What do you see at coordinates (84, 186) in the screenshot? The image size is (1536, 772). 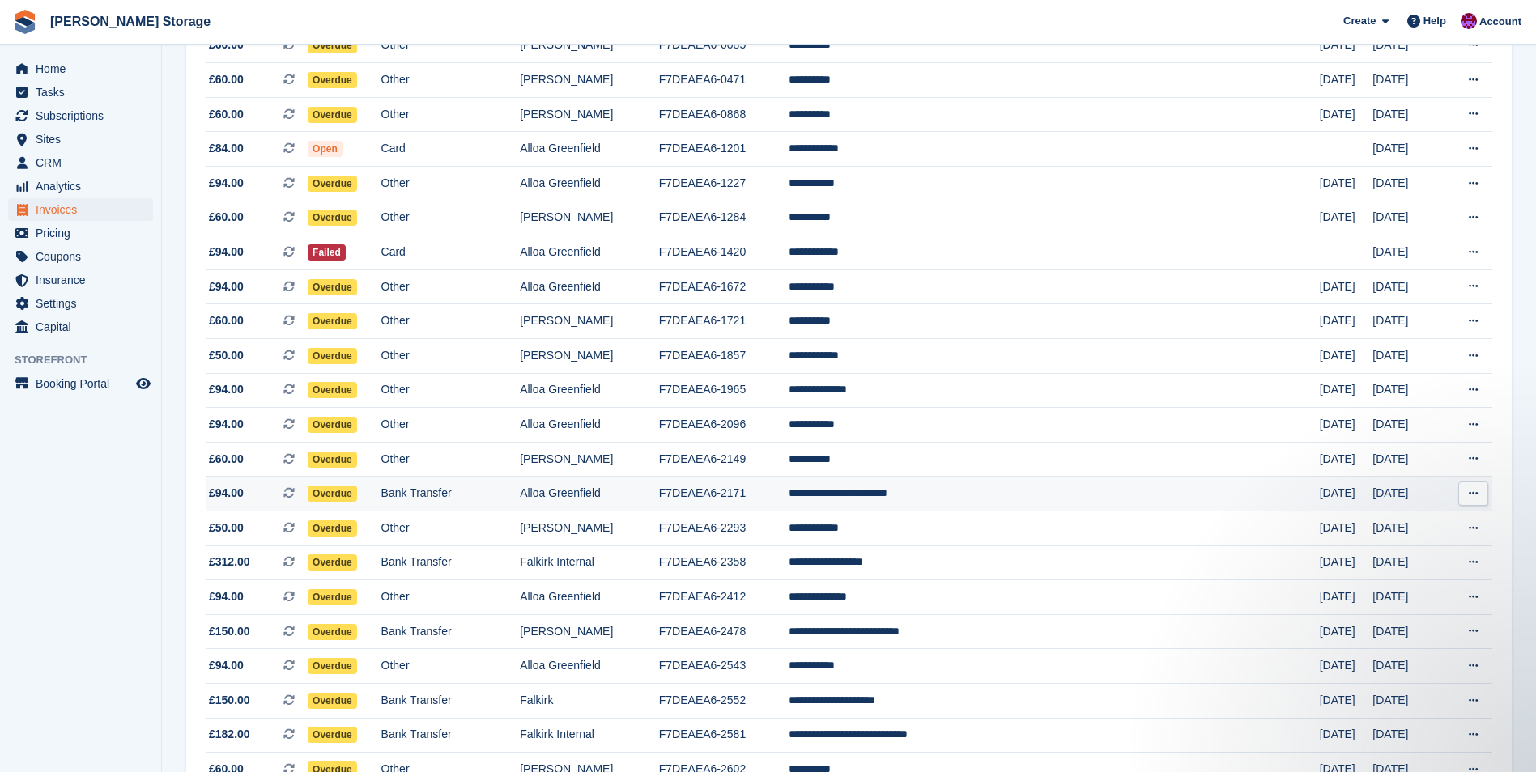 I see `span: Analytics` at bounding box center [84, 186].